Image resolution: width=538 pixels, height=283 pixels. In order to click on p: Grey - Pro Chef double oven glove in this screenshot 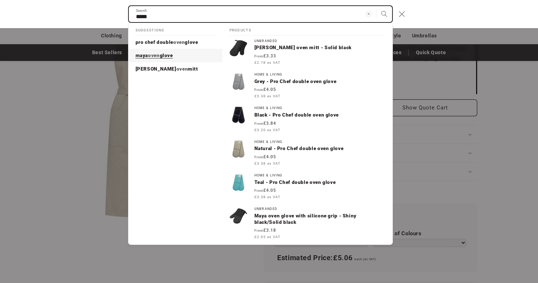, I will do `click(320, 82)`.